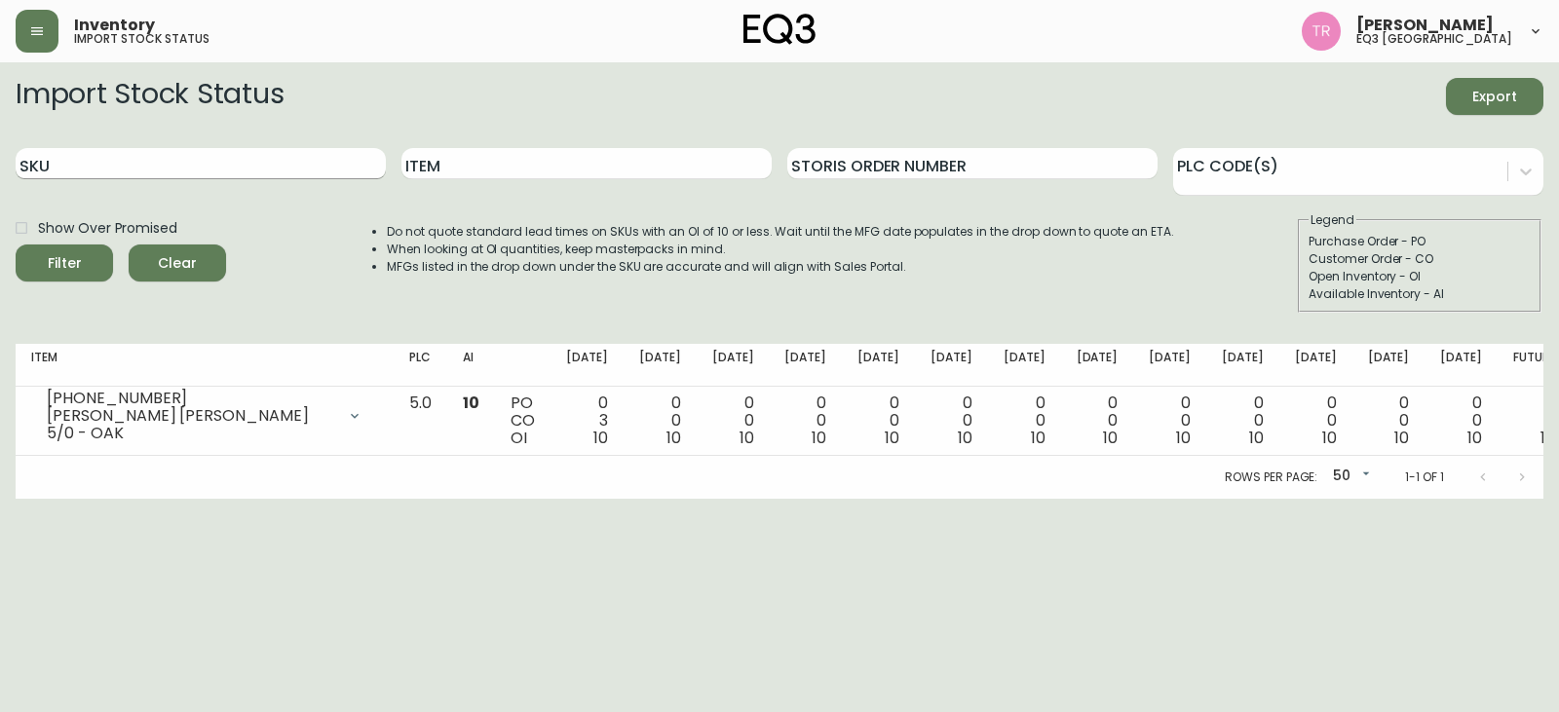 This screenshot has height=712, width=1559. Describe the element at coordinates (64, 263) in the screenshot. I see `button: Filter` at that location.